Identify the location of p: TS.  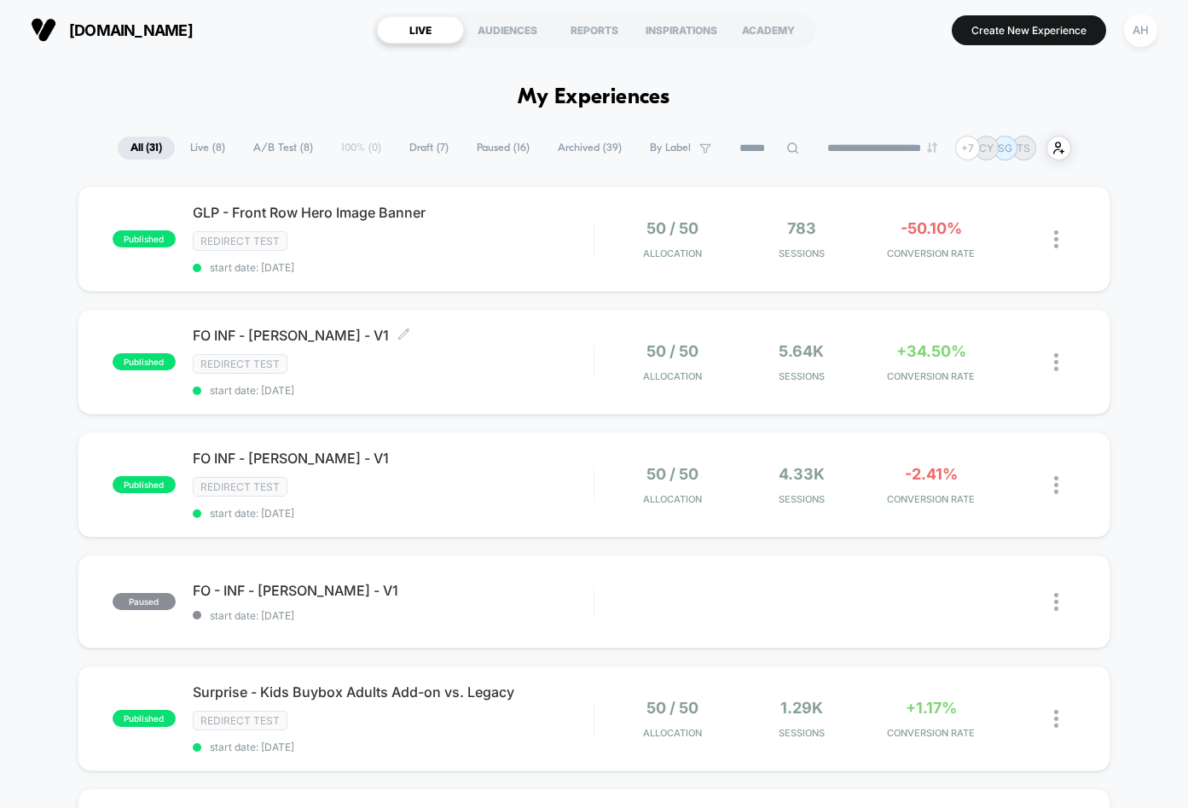
(1024, 148).